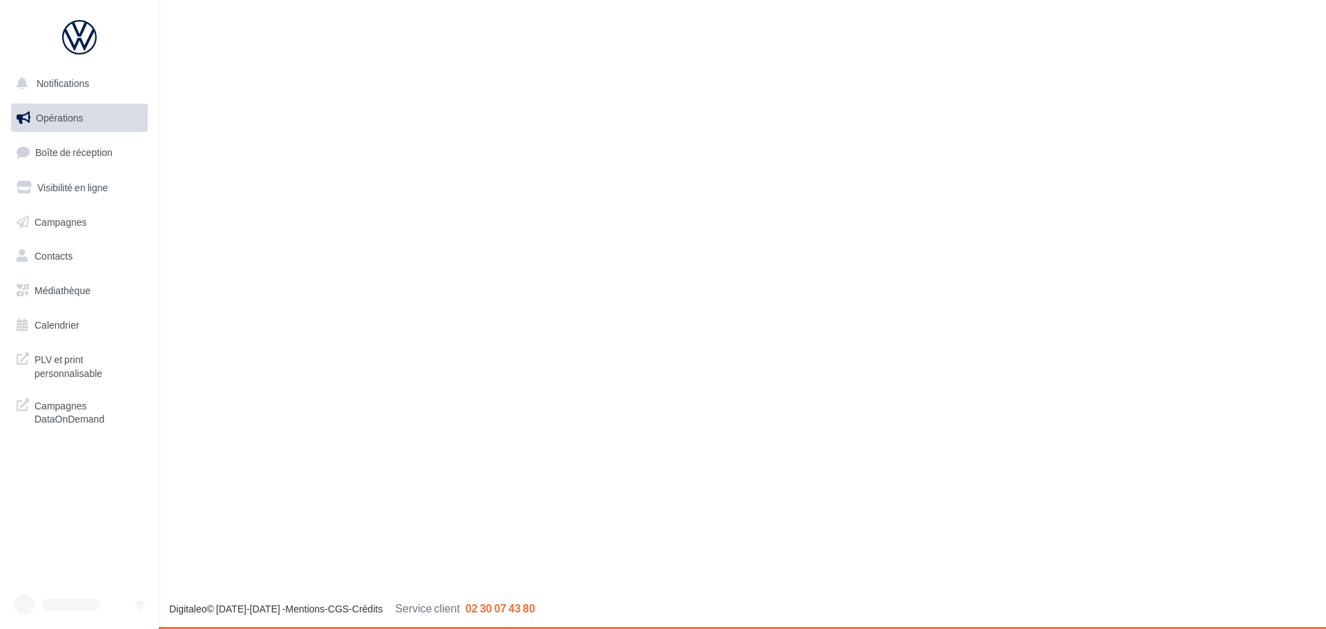 This screenshot has width=1326, height=629. Describe the element at coordinates (79, 411) in the screenshot. I see `a: Campagnes DataOnDemand` at that location.